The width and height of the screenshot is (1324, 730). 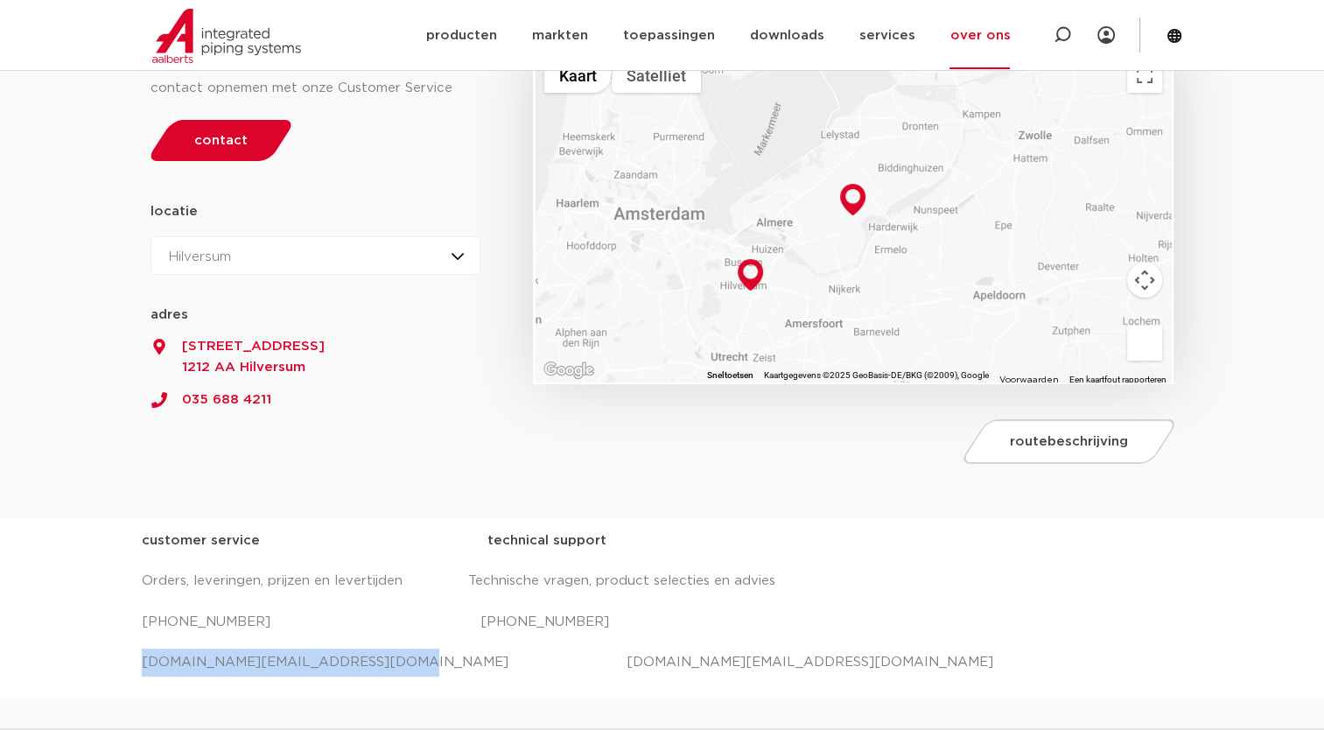 I want to click on span: contact, so click(x=220, y=140).